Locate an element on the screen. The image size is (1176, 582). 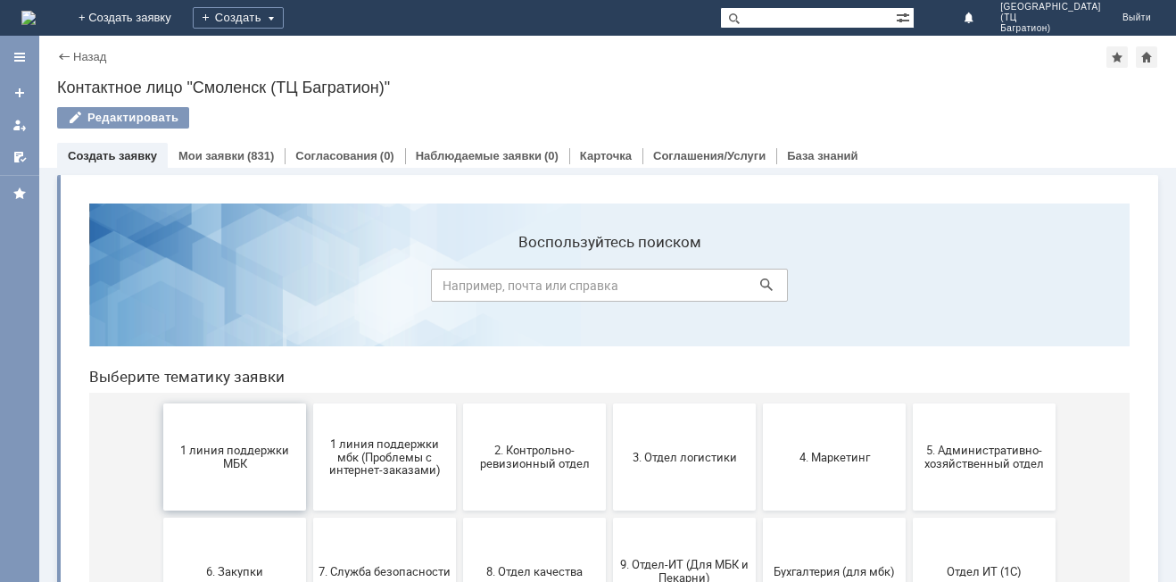
button: 5. Административно-хозяйственный отдел is located at coordinates (909, 268).